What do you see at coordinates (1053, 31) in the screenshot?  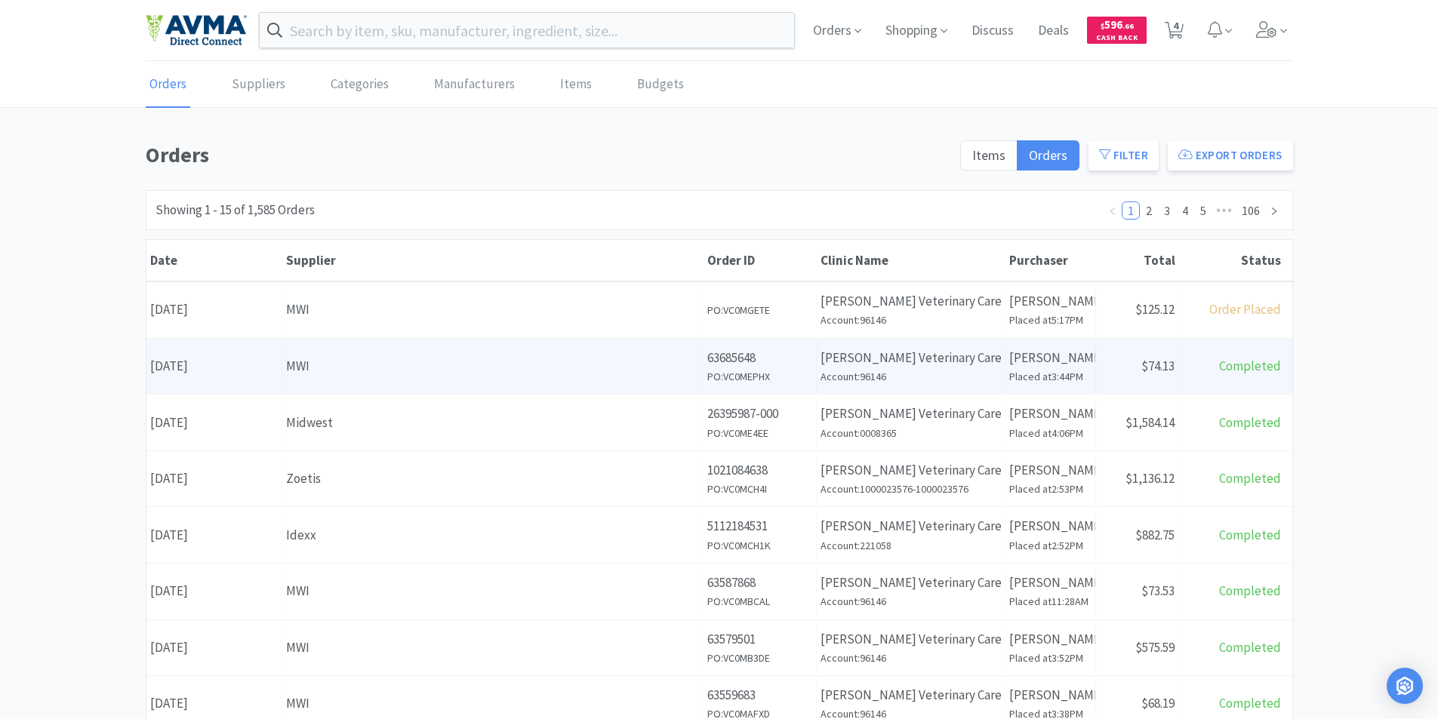 I see `a: Deals` at bounding box center [1053, 31].